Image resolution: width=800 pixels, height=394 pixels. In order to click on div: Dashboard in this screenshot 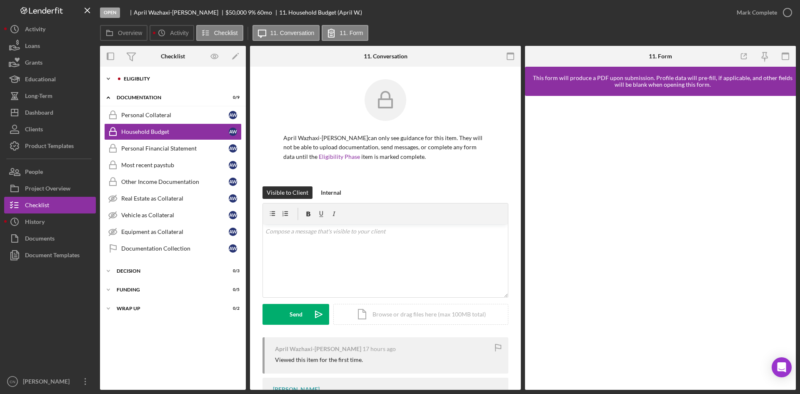, I will do `click(39, 113)`.